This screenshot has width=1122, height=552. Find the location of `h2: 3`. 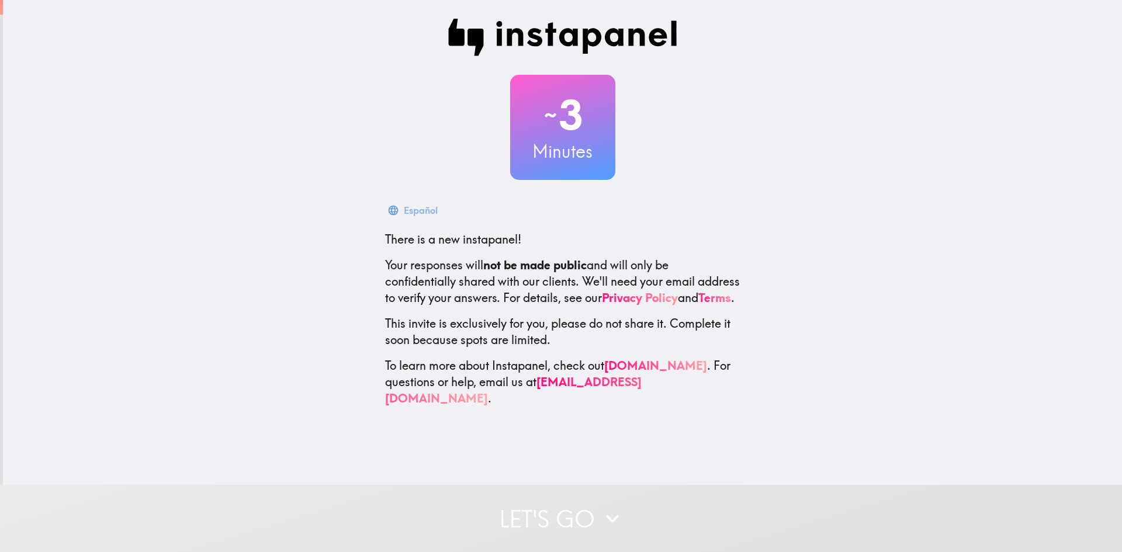

h2: 3 is located at coordinates (563, 115).